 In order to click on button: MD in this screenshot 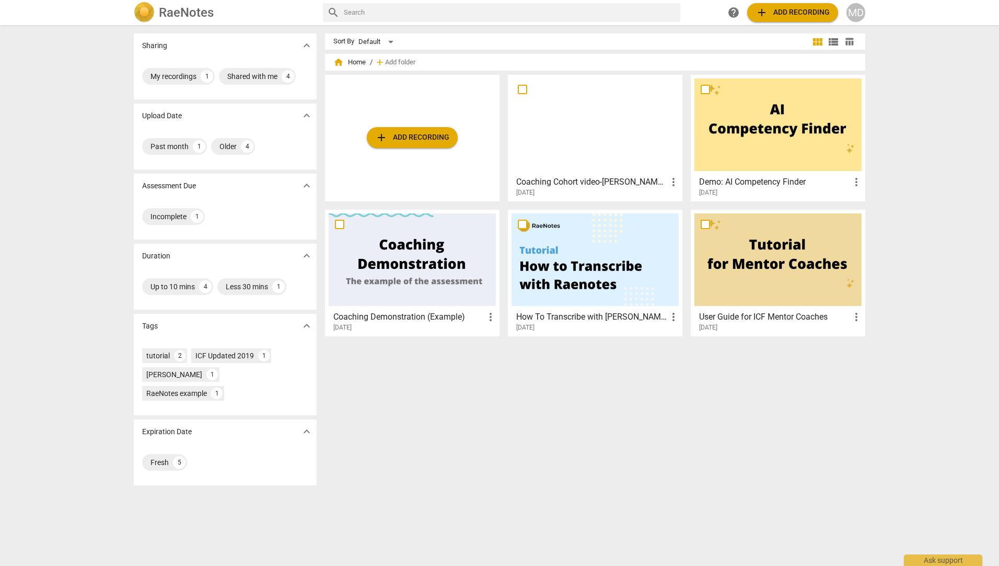, I will do `click(856, 13)`.